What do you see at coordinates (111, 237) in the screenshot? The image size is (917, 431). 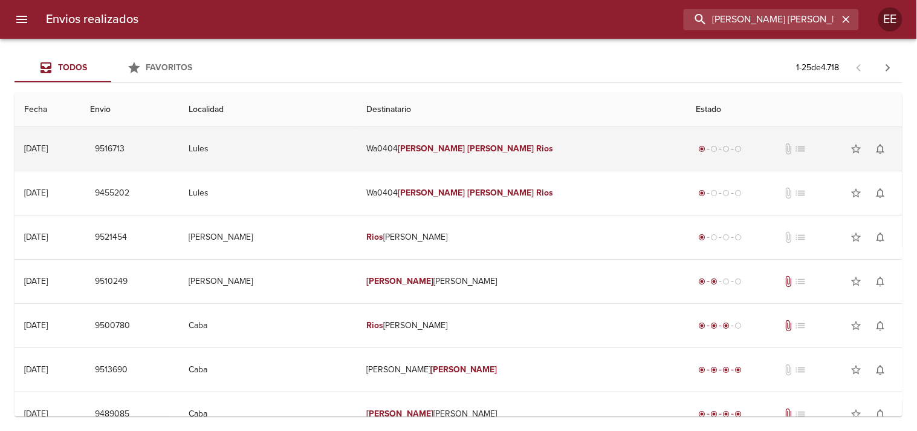 I see `span: 9521454` at bounding box center [111, 237].